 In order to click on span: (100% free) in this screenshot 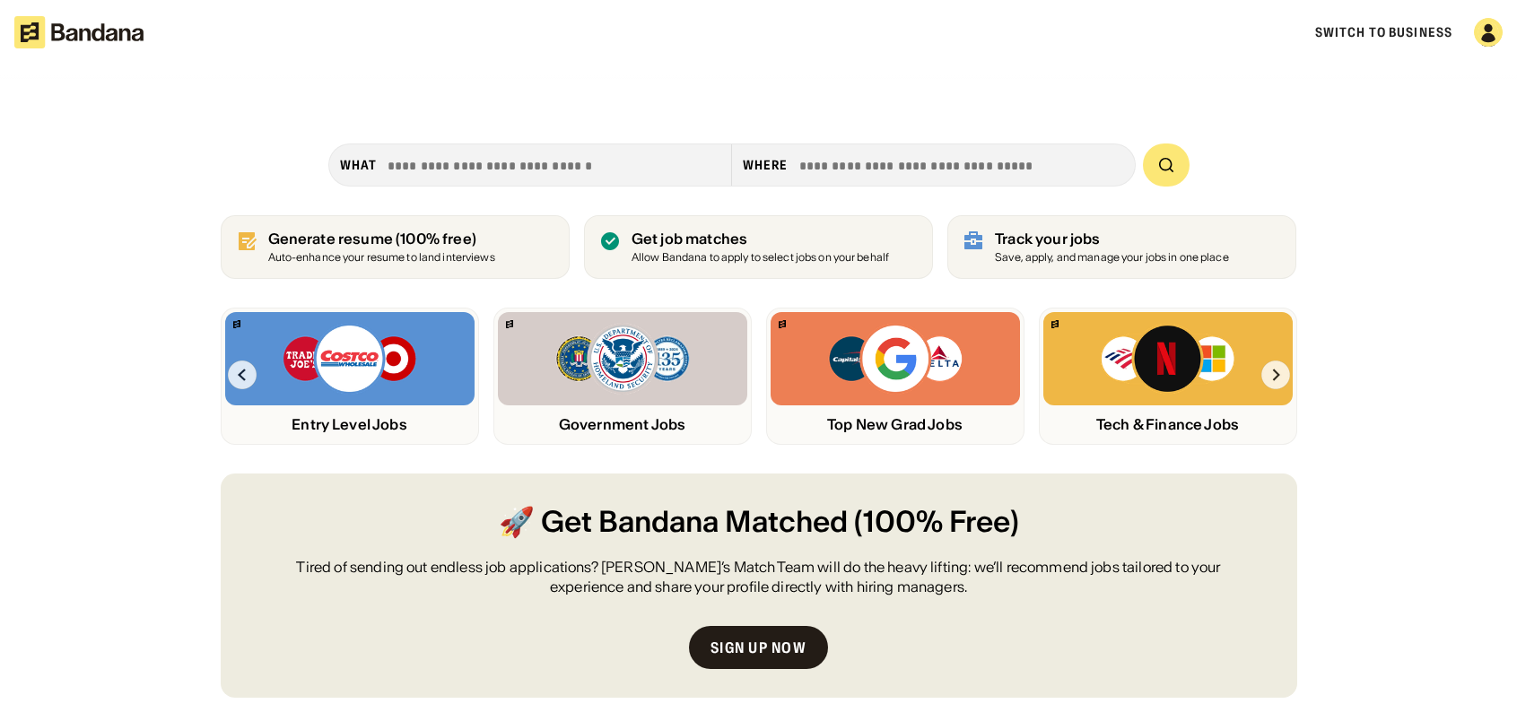, I will do `click(436, 239)`.